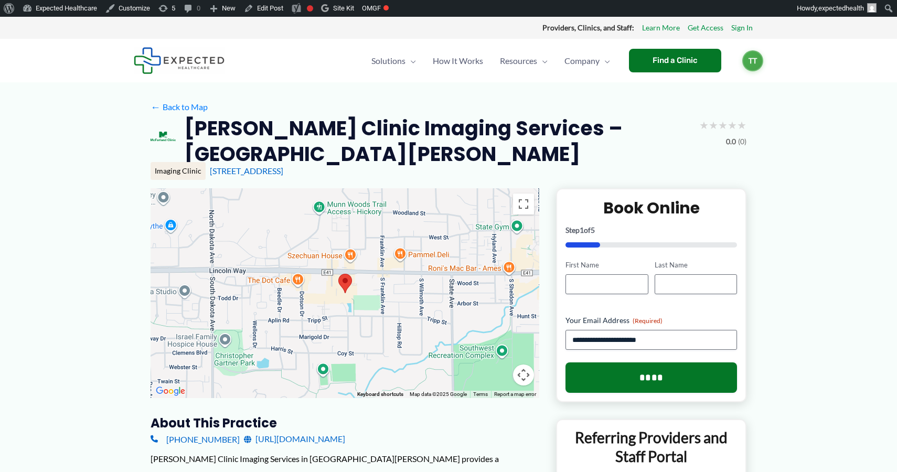  What do you see at coordinates (651, 447) in the screenshot?
I see `p: Referring Providers and Staff Portal` at bounding box center [651, 447].